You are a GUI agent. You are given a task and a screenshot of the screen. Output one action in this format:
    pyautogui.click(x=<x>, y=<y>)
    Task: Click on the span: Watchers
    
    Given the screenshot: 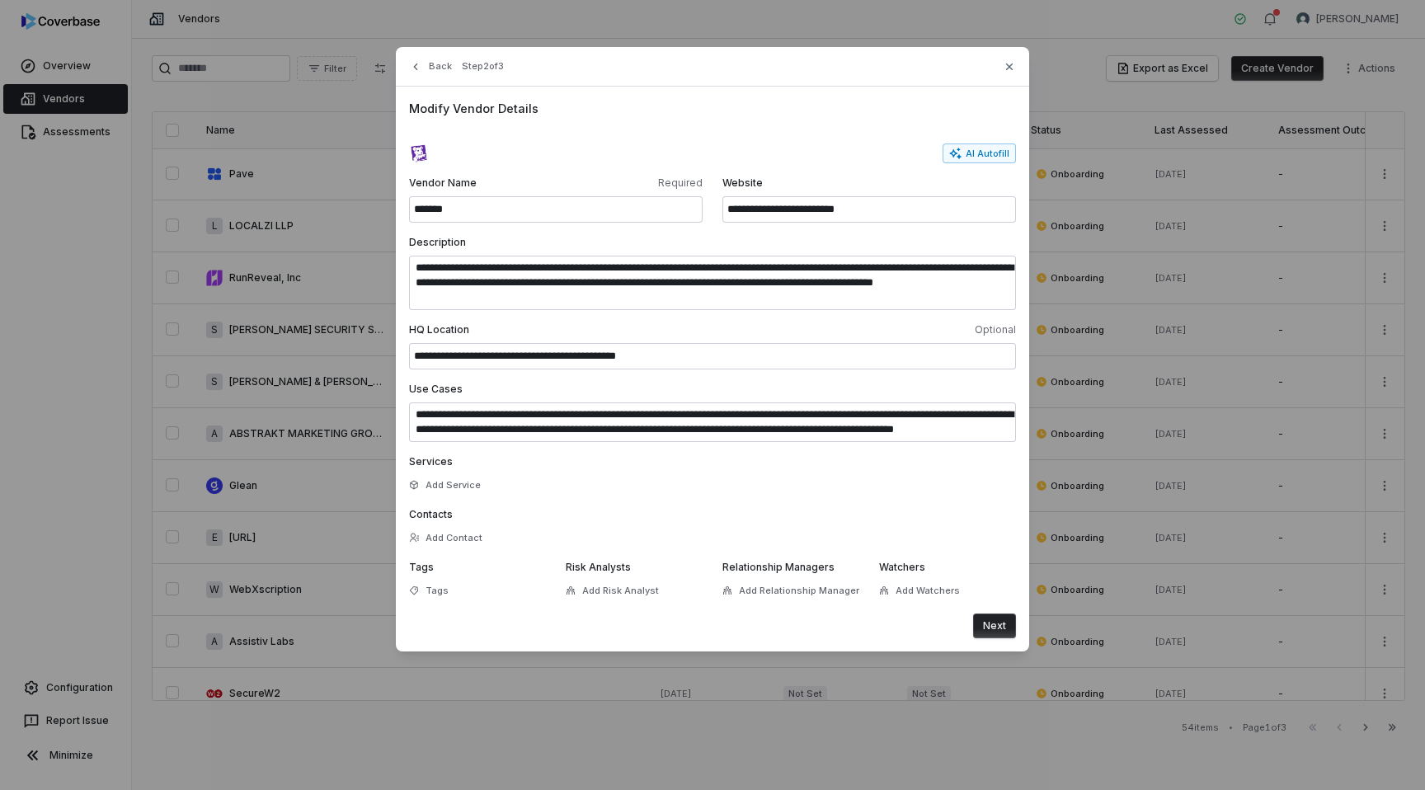 What is the action you would take?
    pyautogui.click(x=902, y=567)
    